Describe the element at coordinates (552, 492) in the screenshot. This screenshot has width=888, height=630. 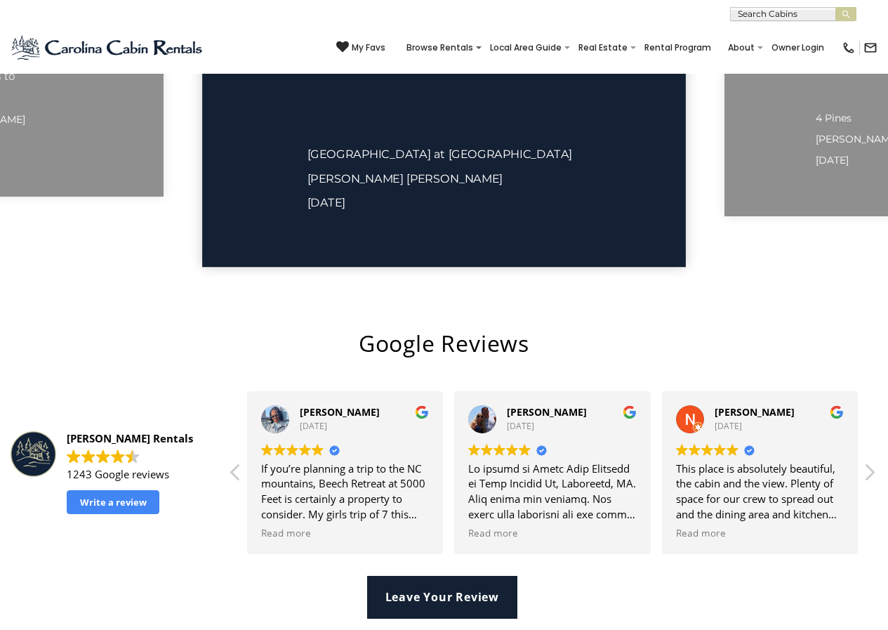
I see `div: Lo ipsumd si Ametc Adip Elitsedd ei Temp Incidid Ut, Laboreetd, MA. Aliq enima min veniamq. Nos e...` at that location.